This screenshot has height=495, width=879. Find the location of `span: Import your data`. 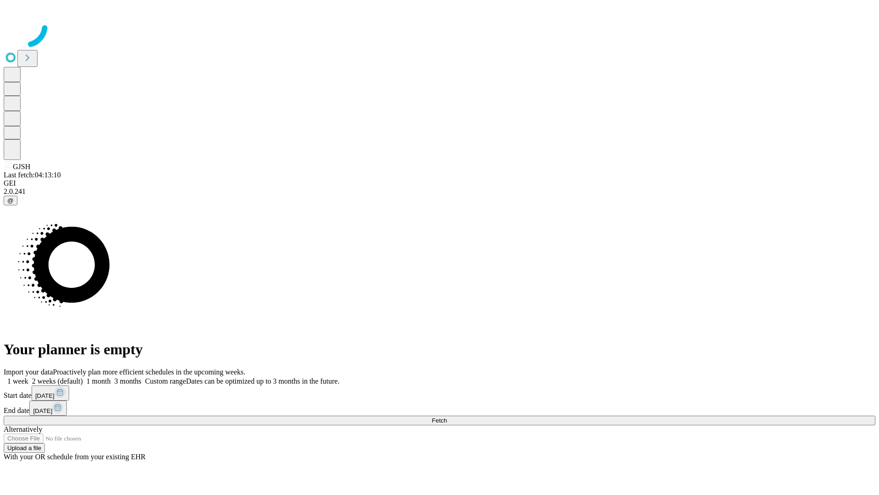

span: Import your data is located at coordinates (28, 371).